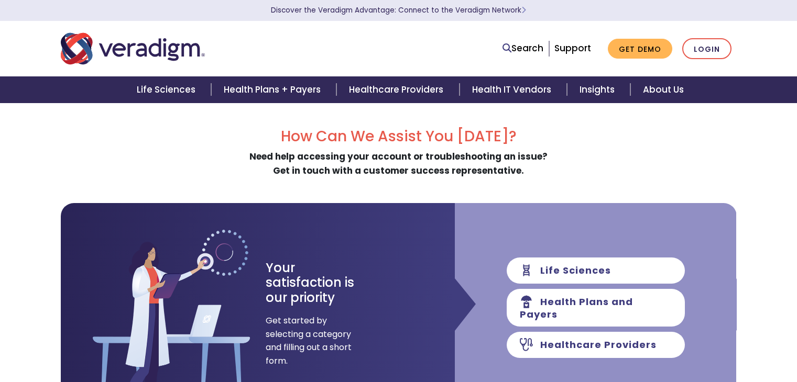 The width and height of the screenshot is (797, 382). What do you see at coordinates (523, 10) in the screenshot?
I see `span: Learn More` at bounding box center [523, 10].